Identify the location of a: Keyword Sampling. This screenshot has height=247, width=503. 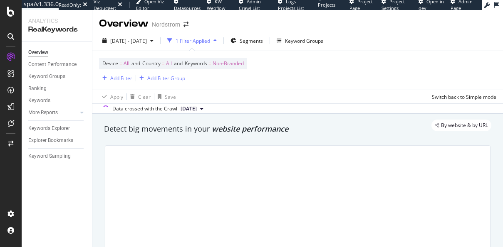
(57, 156).